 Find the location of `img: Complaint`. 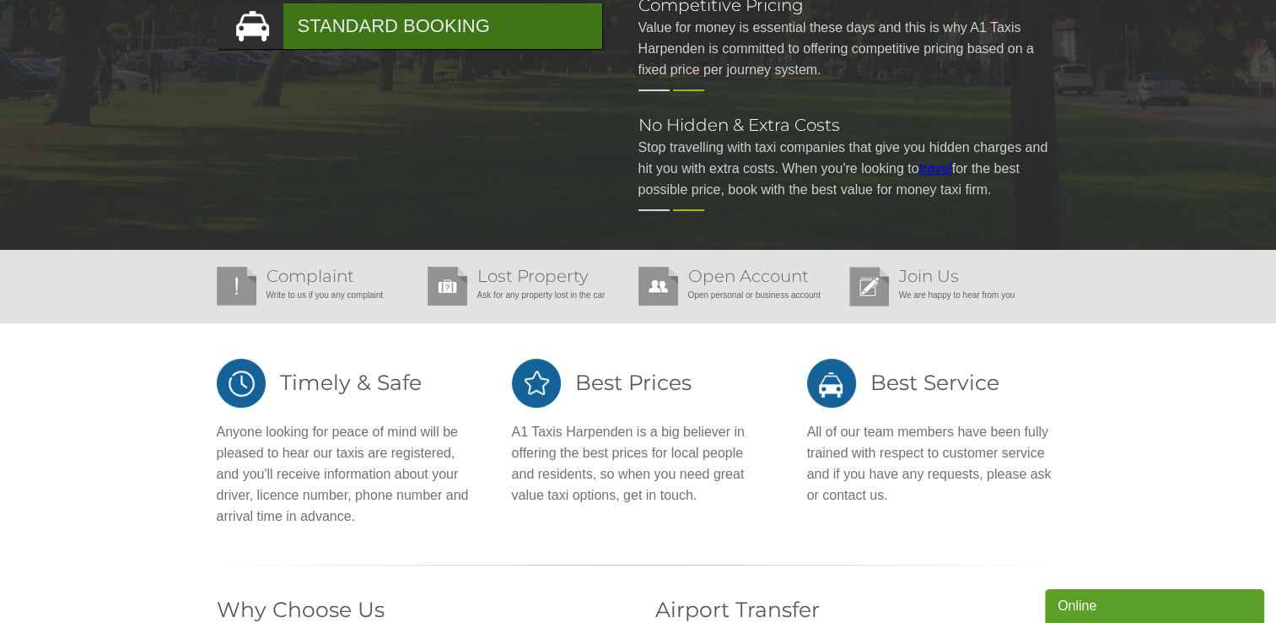

img: Complaint is located at coordinates (236, 286).